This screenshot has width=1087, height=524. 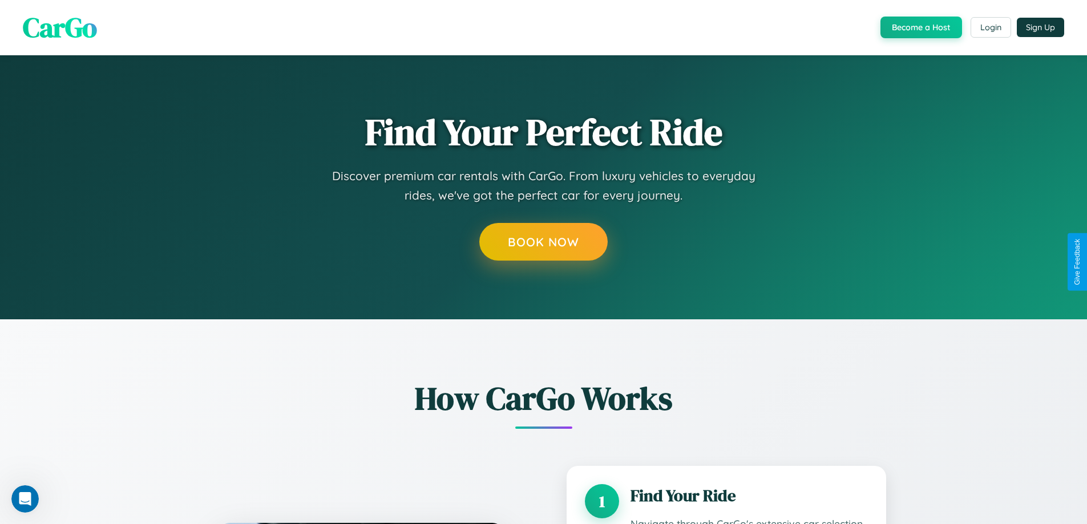 What do you see at coordinates (543, 242) in the screenshot?
I see `button: Book Now` at bounding box center [543, 242].